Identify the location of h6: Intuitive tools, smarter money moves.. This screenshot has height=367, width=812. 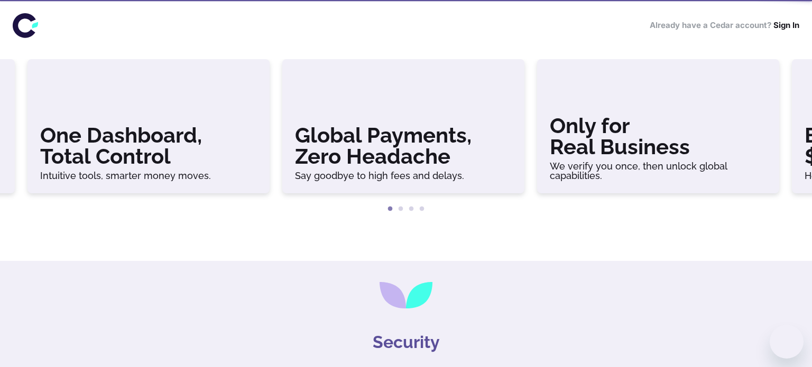
(148, 176).